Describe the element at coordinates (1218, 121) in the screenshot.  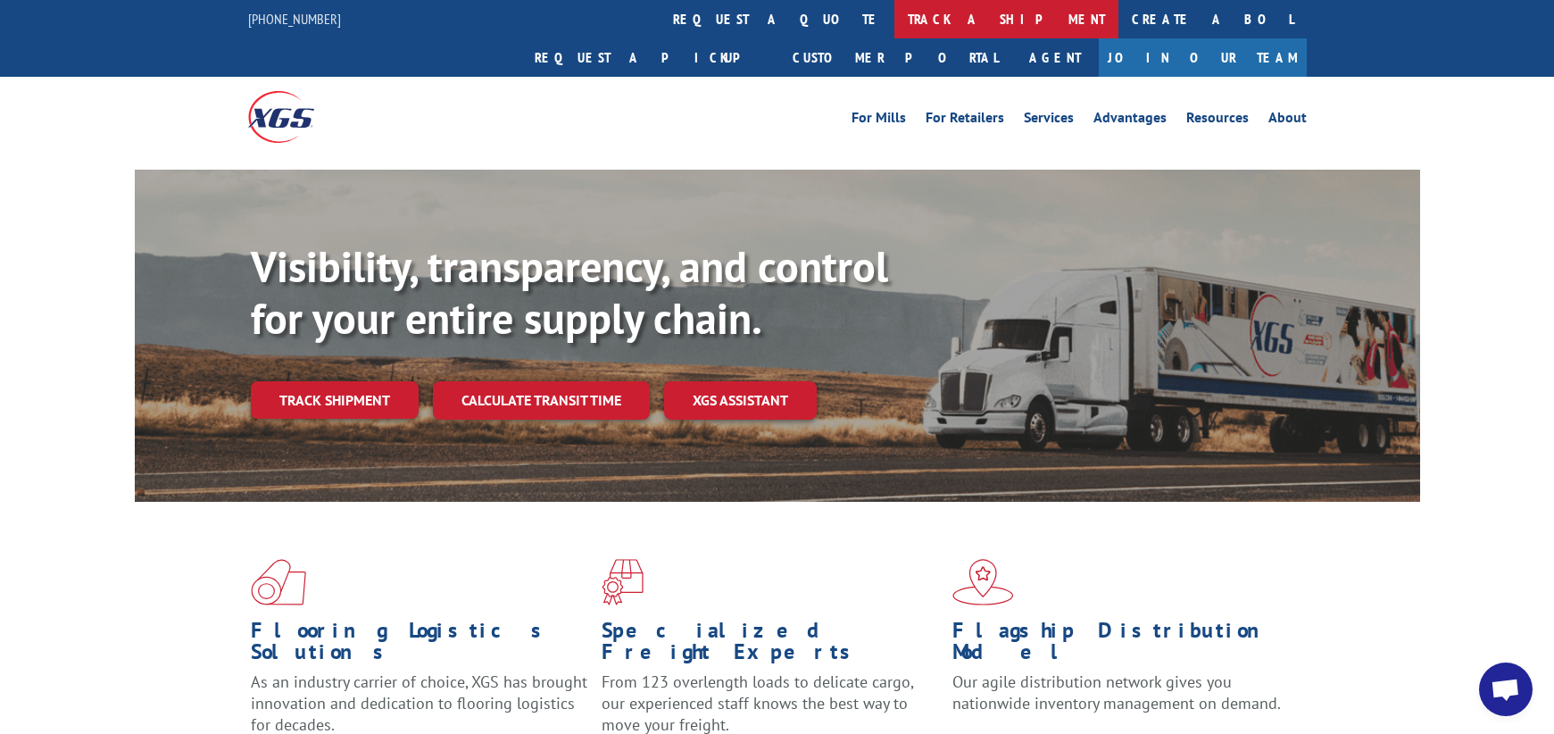
I see `a: Resources` at that location.